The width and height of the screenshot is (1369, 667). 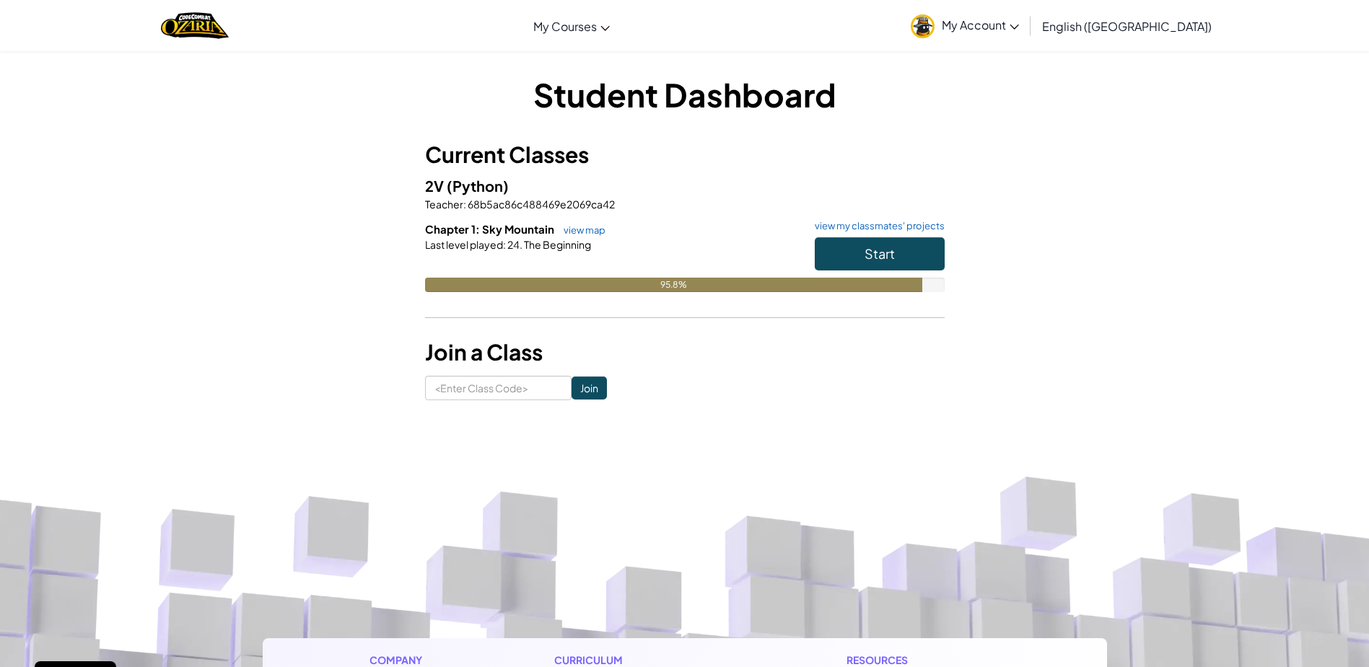 I want to click on a: My Courses, so click(x=572, y=26).